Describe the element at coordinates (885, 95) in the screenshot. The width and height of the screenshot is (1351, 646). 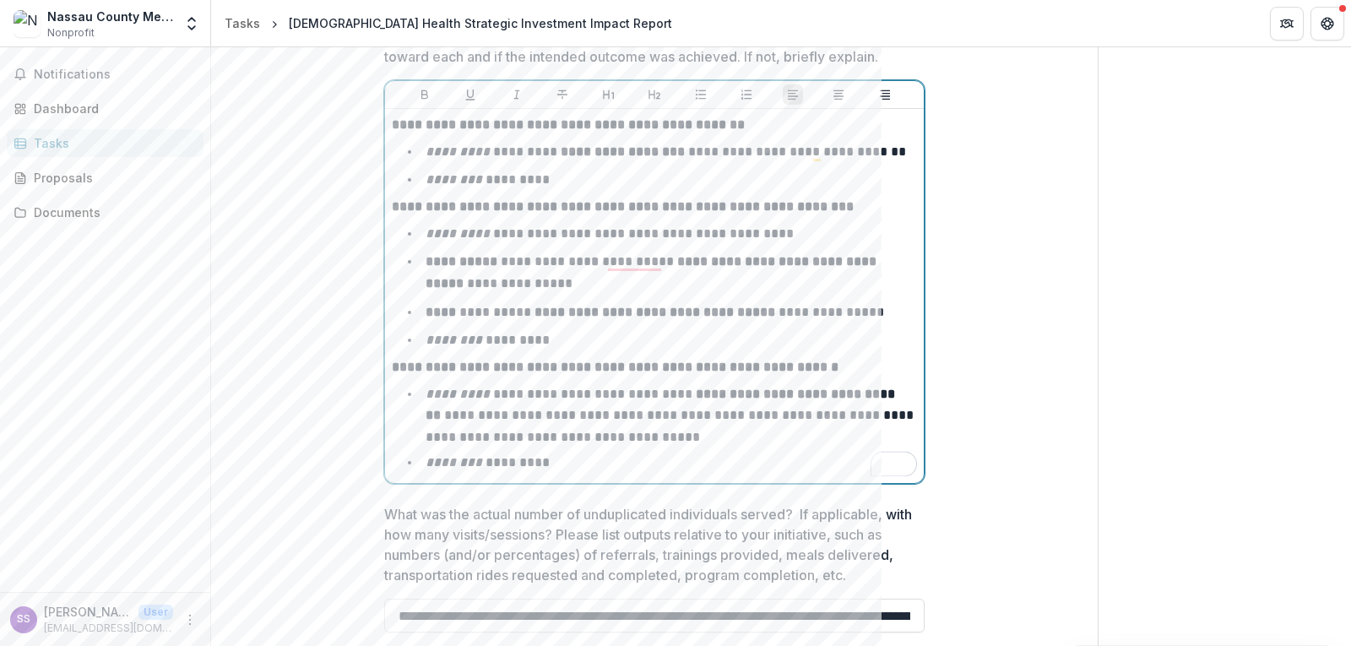
I see `button: Align Right` at that location.